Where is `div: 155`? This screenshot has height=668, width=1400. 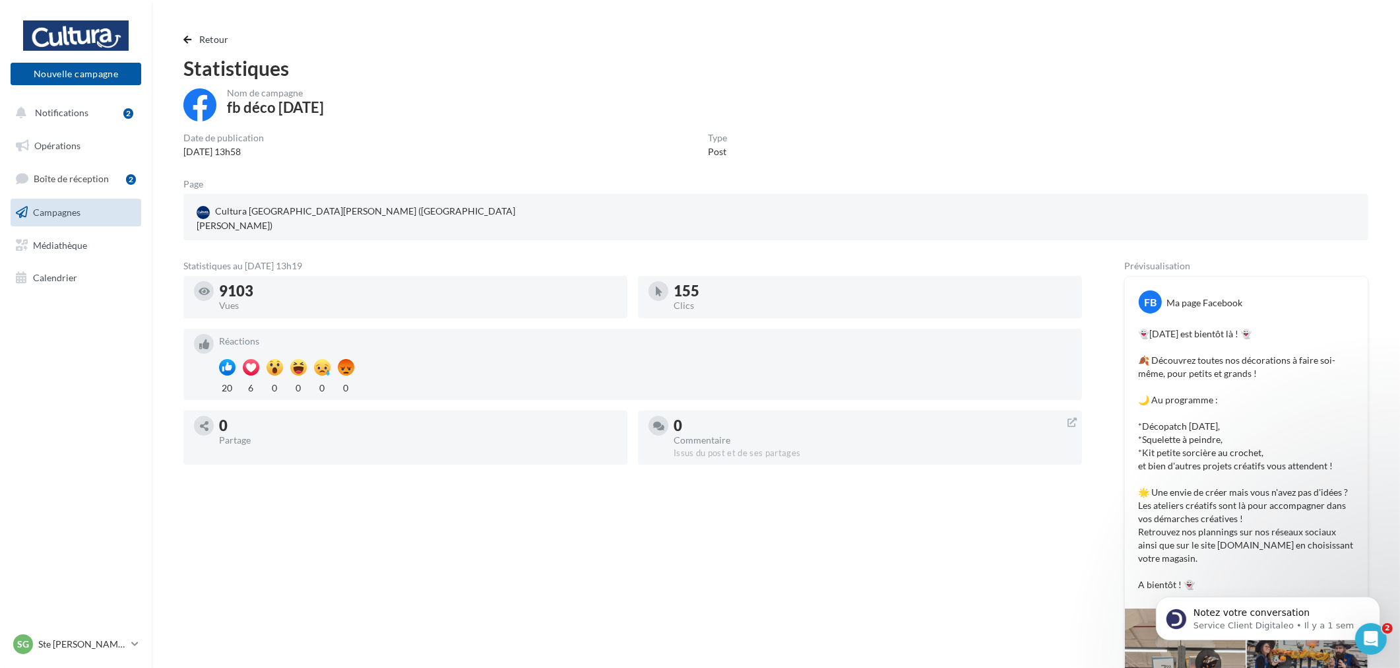
div: 155 is located at coordinates (873, 291).